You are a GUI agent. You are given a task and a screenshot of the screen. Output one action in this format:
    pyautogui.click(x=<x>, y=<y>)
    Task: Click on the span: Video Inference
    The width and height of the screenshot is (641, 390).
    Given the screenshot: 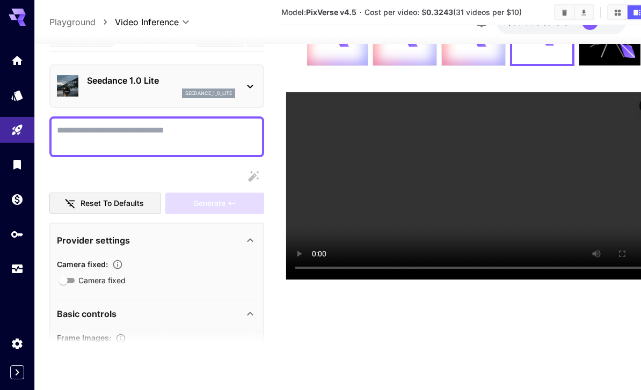 What is the action you would take?
    pyautogui.click(x=147, y=22)
    